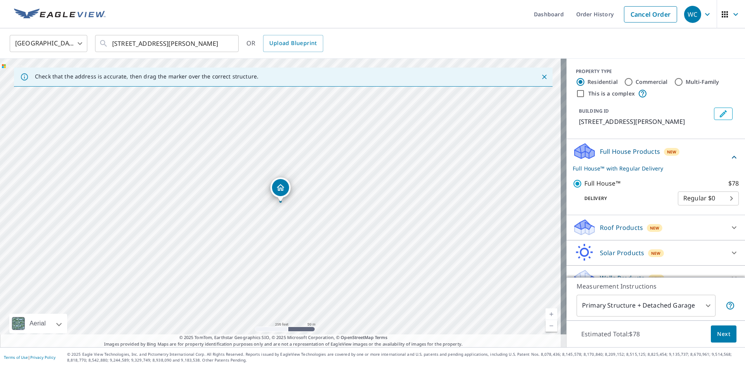 The height and width of the screenshot is (367, 745). What do you see at coordinates (544, 77) in the screenshot?
I see `button: Close` at bounding box center [544, 77].